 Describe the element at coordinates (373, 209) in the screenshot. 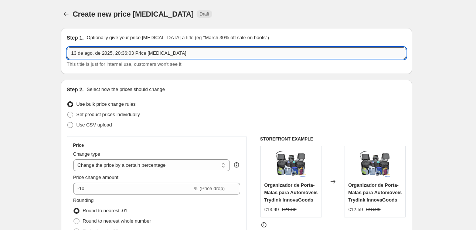

I see `strike: €13.99` at that location.